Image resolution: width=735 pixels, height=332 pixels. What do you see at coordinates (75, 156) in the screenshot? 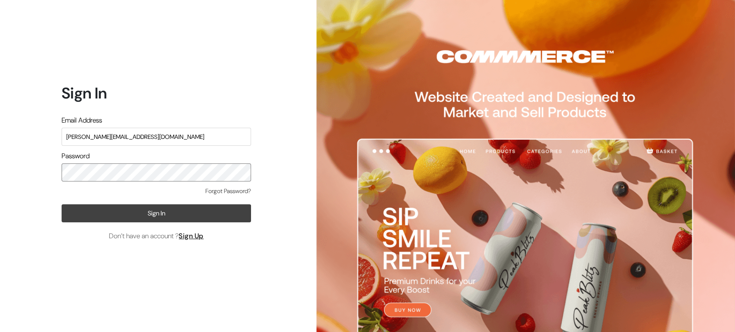
I see `label: Password` at bounding box center [75, 156].